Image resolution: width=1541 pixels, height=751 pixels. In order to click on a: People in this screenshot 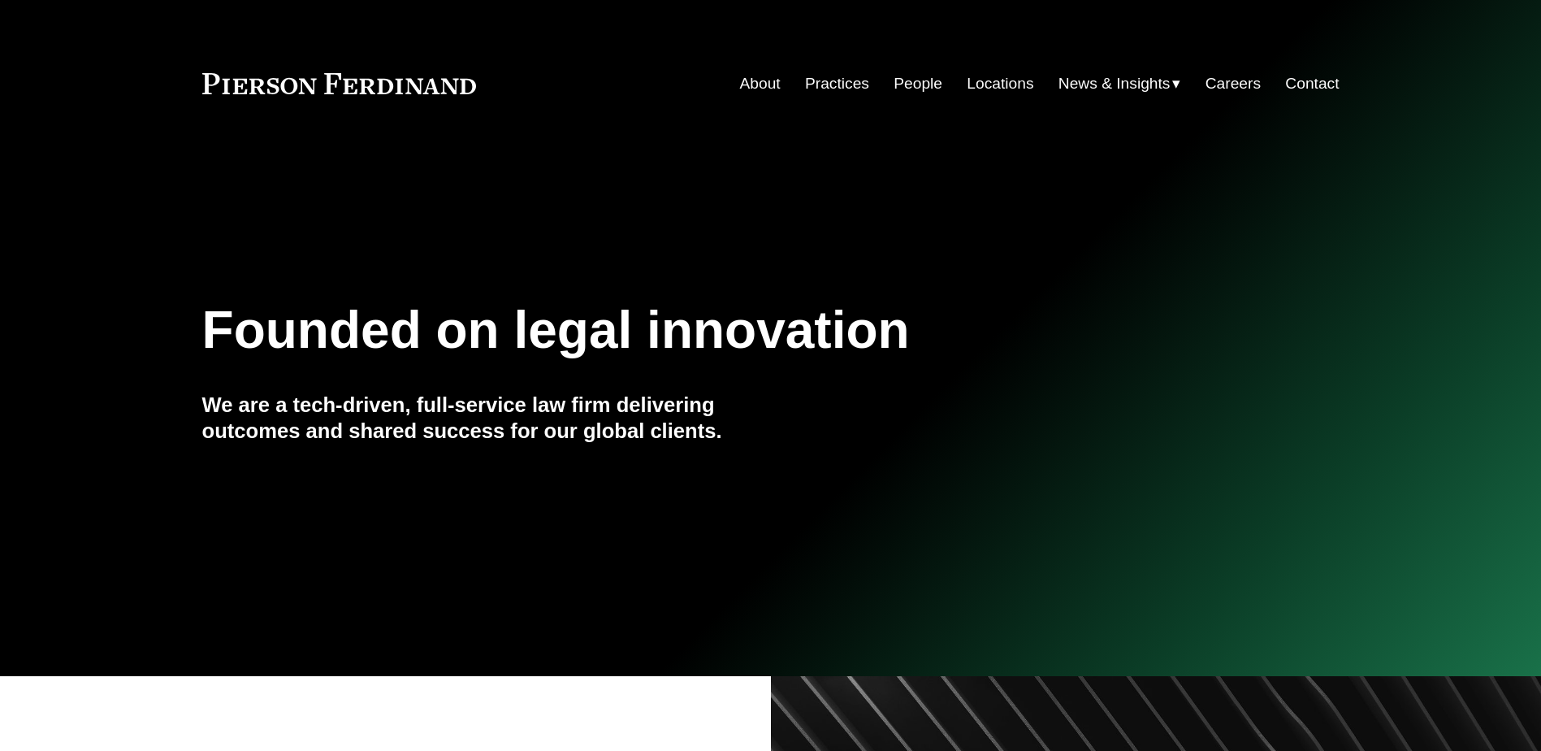, I will do `click(918, 84)`.